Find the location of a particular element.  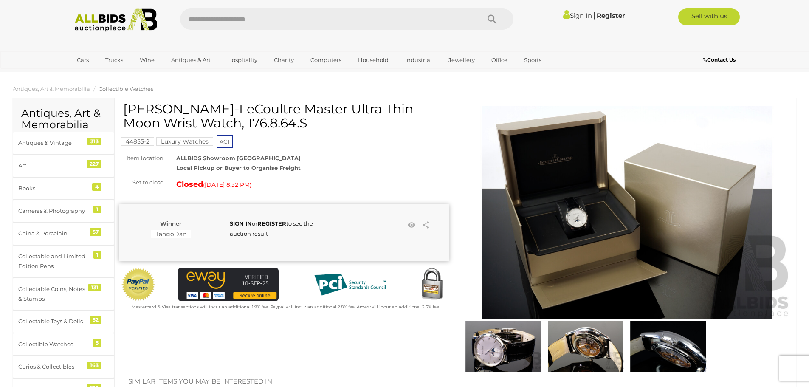

a: Sign In is located at coordinates (577, 15).